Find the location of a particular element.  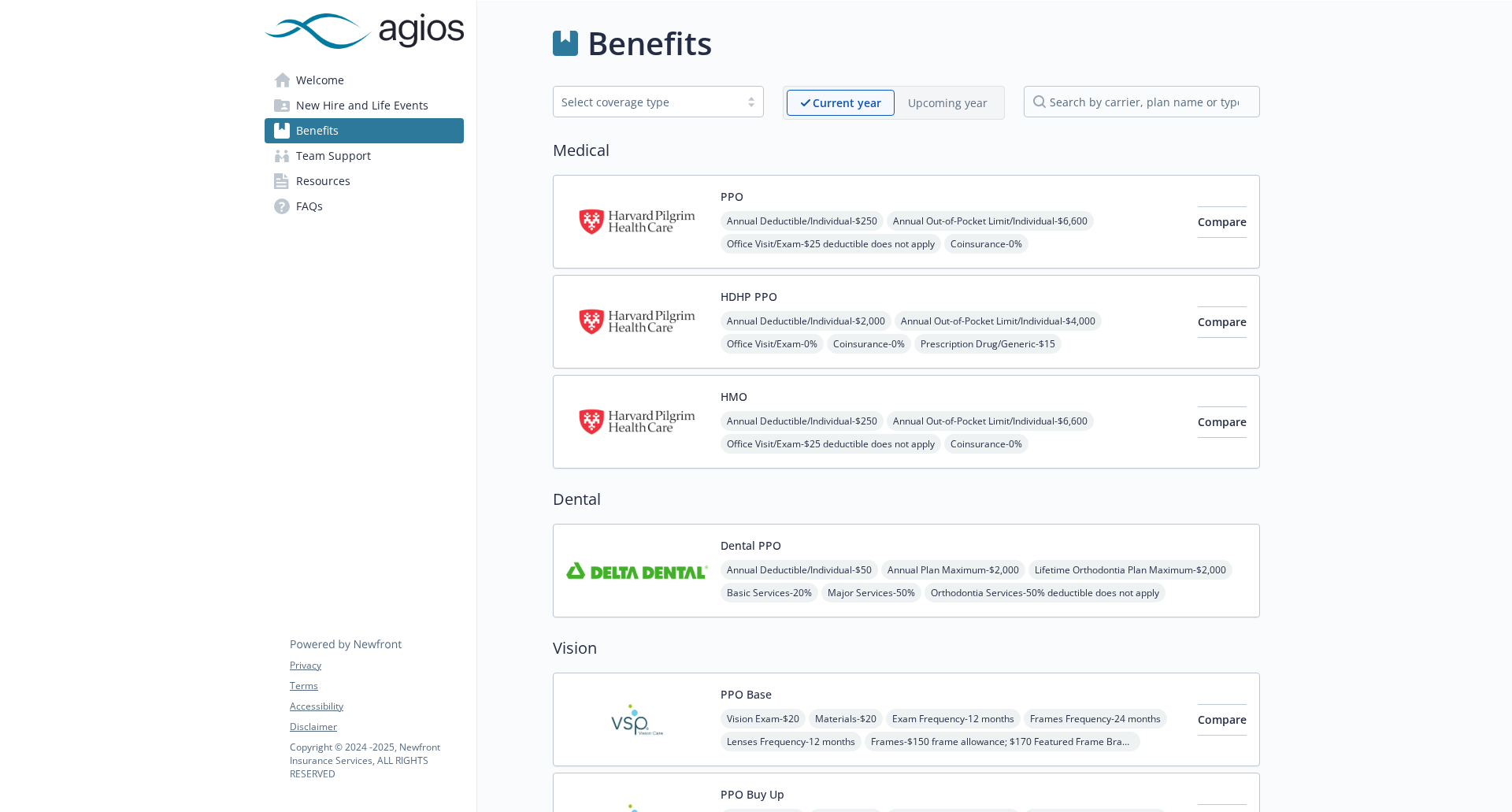

a: Welcome is located at coordinates (364, 81).